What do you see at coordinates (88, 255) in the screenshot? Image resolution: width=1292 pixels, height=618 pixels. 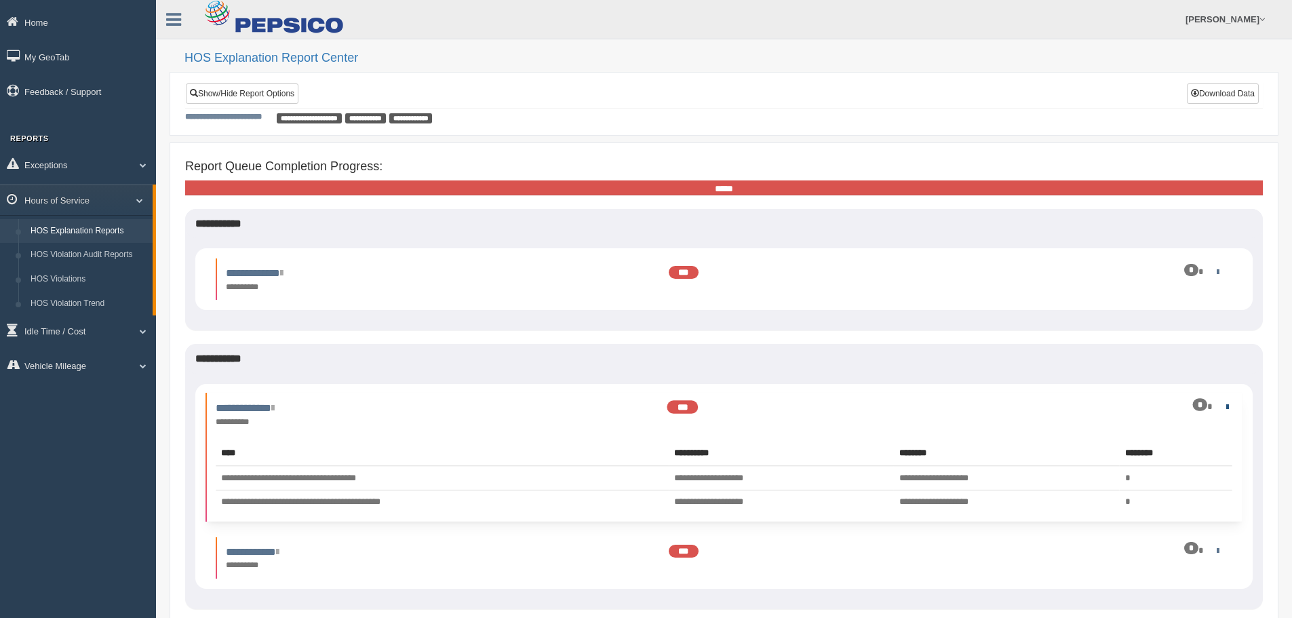 I see `a: HOS Violation Audit Reports` at bounding box center [88, 255].